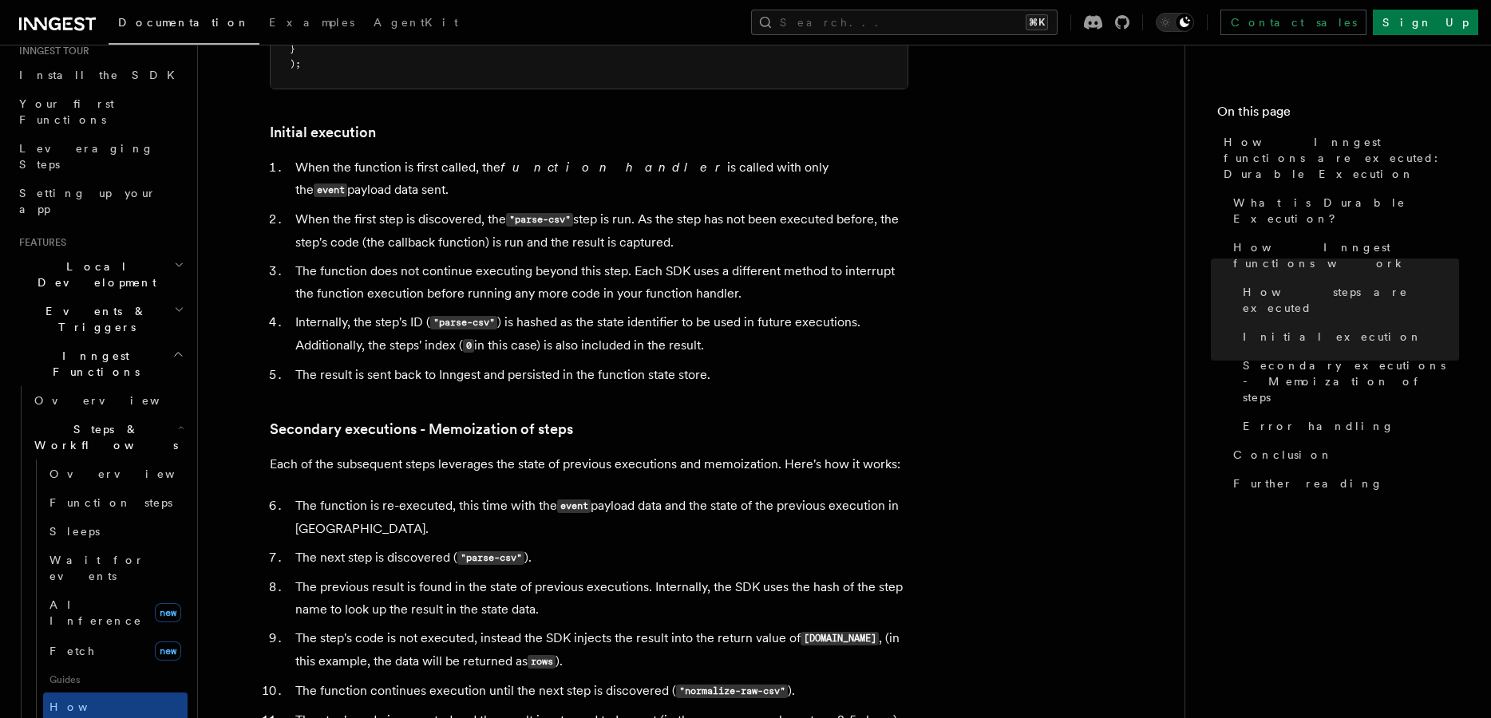 The width and height of the screenshot is (1491, 718). I want to click on a: Further reading, so click(1342, 484).